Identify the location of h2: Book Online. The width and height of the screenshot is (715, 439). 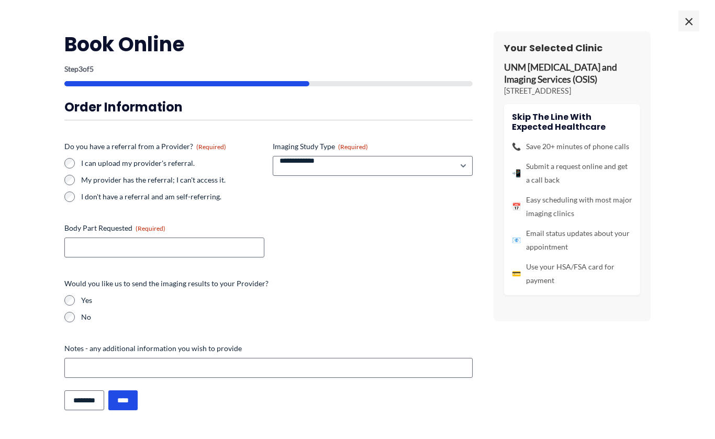
(268, 44).